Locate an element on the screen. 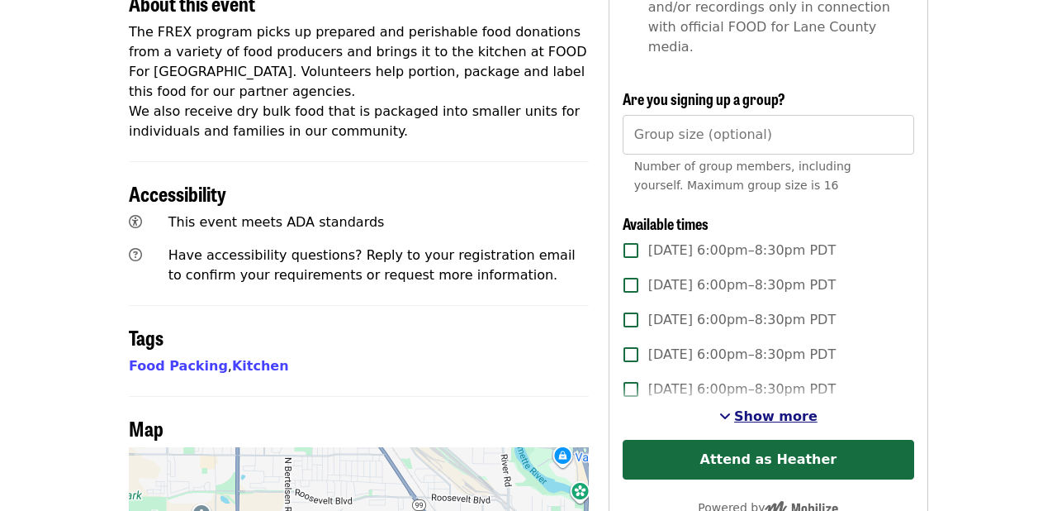 This screenshot has width=1057, height=511. span: This event meets ADA standards is located at coordinates (277, 221).